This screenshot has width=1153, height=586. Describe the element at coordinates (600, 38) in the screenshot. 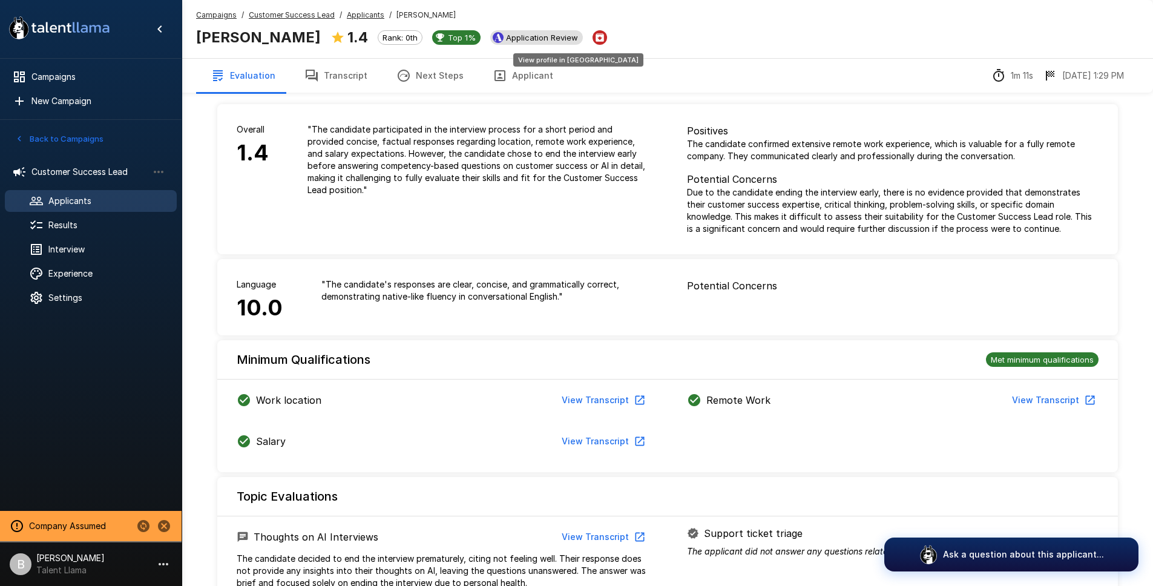

I see `button: Archive Applicant` at that location.